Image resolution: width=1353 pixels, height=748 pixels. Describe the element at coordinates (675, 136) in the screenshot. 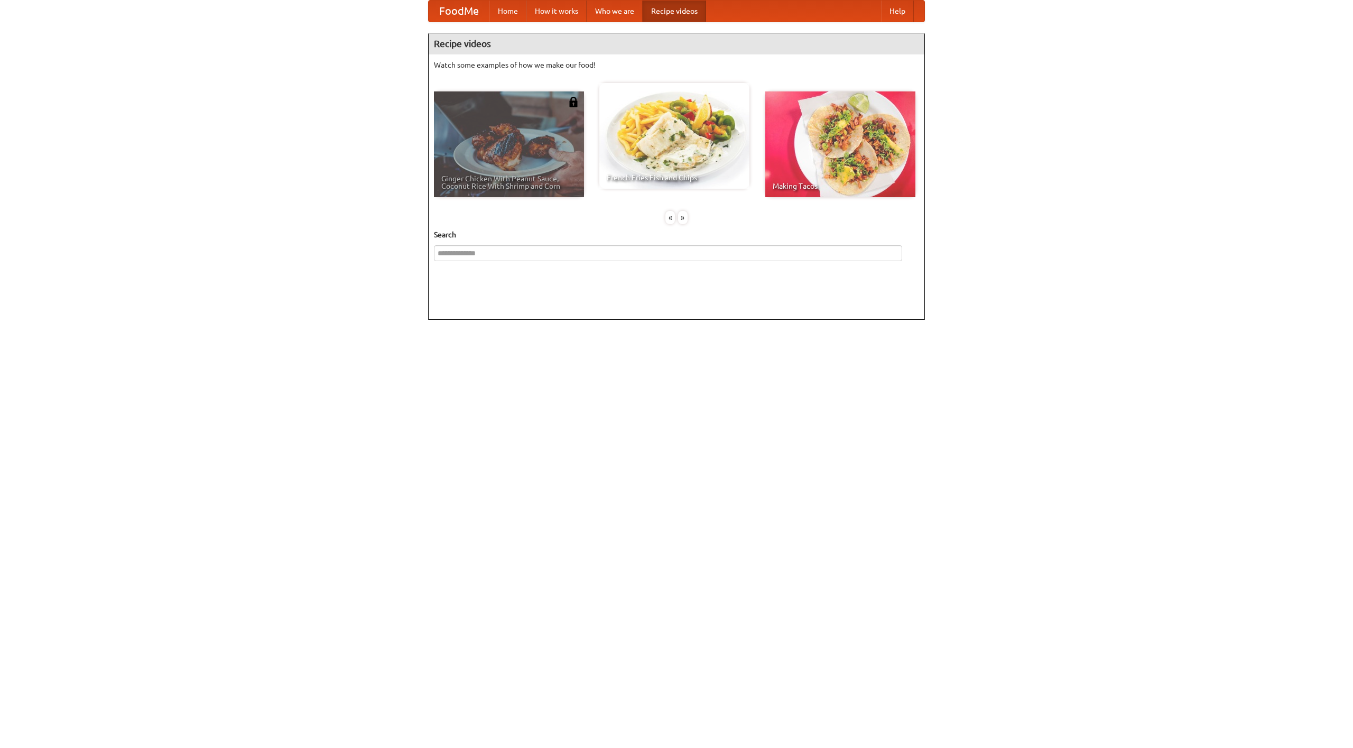

I see `a: French Fries Fish and Chips` at that location.